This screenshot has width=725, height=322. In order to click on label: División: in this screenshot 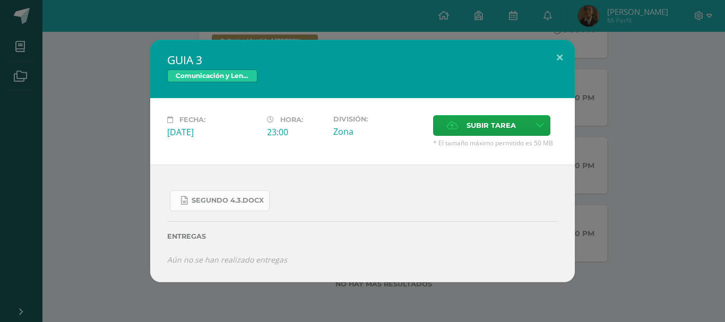, I will do `click(379, 119)`.